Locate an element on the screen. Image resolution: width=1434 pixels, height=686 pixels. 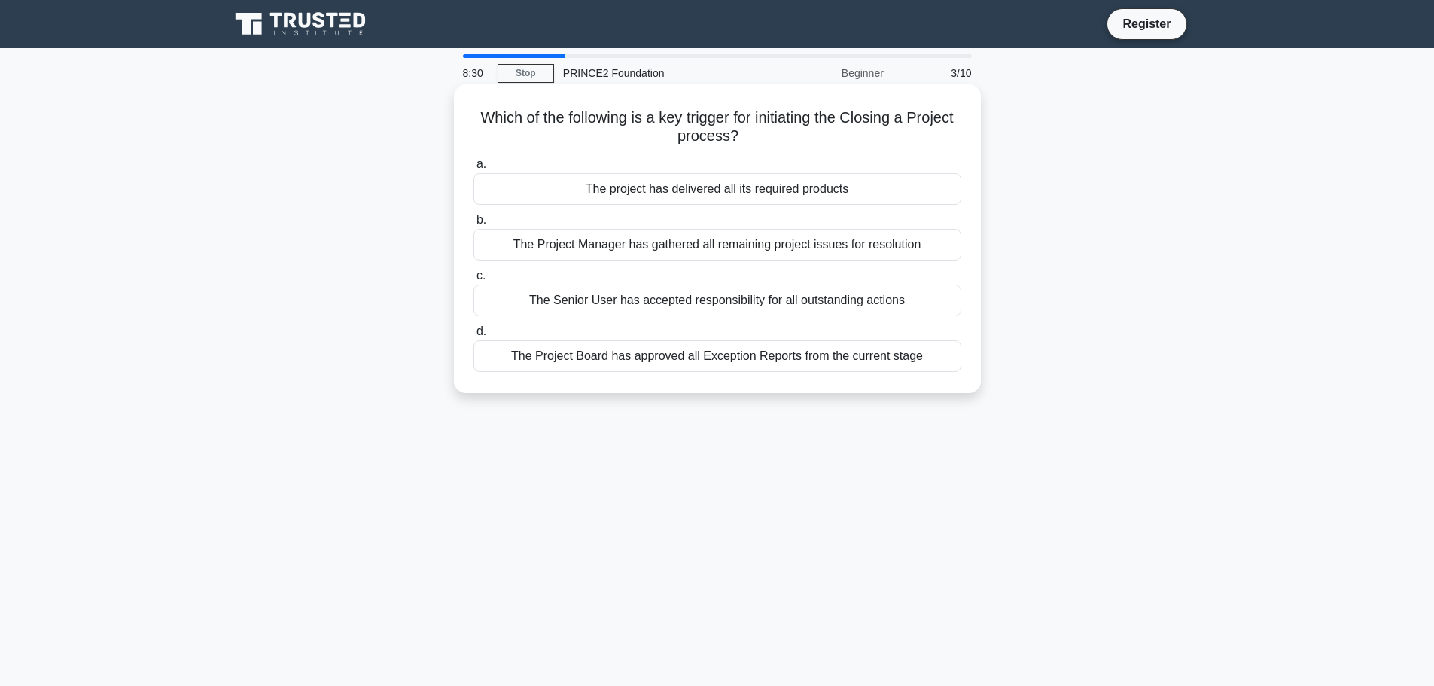
div: 3/10 is located at coordinates (937, 73).